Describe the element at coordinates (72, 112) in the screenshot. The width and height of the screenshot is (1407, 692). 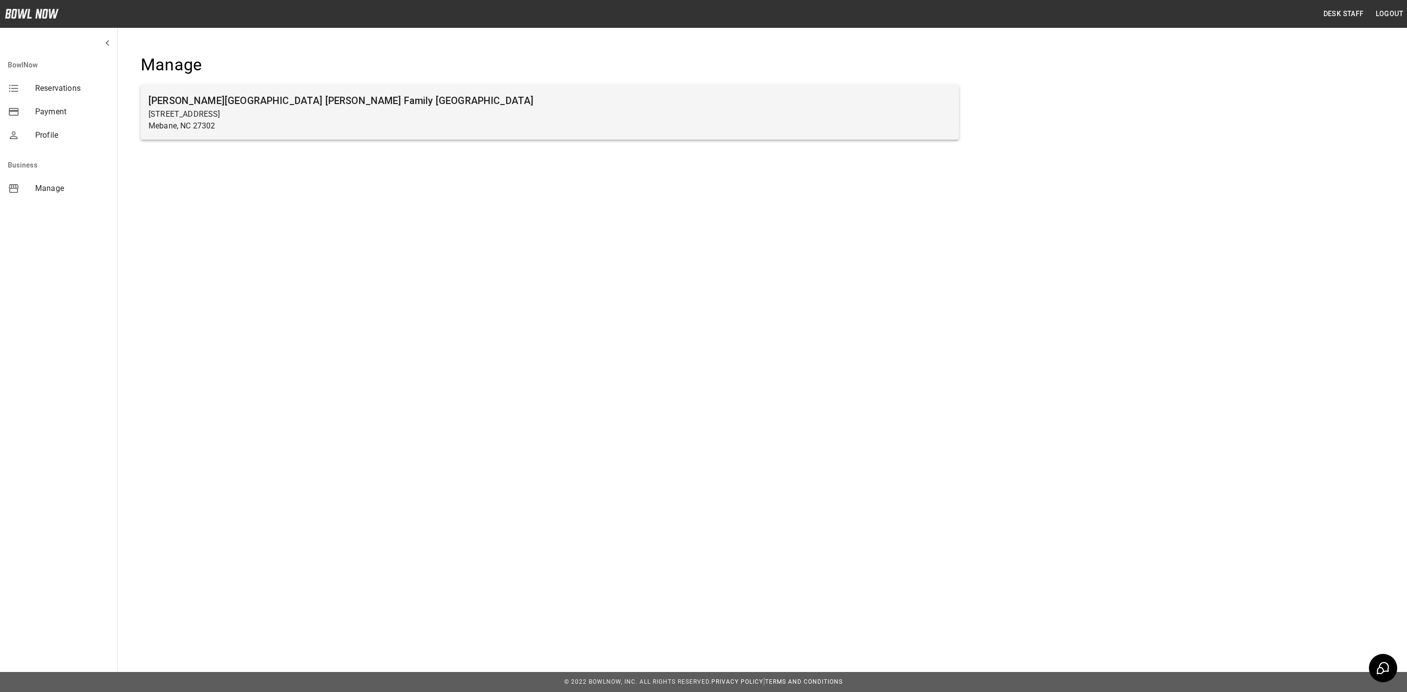
I see `span: Payment` at that location.